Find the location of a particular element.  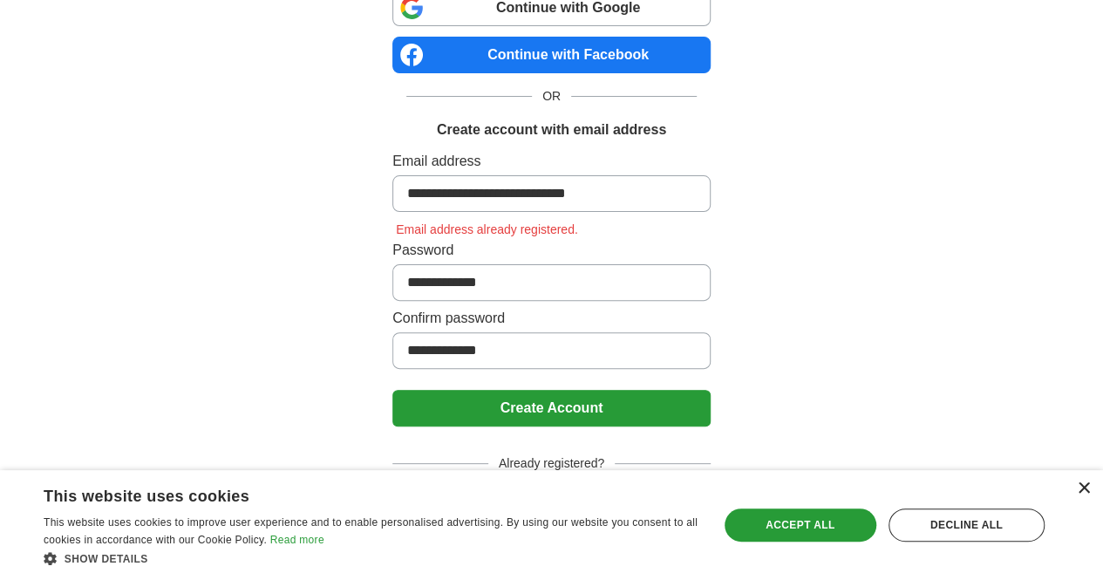

span: Show details is located at coordinates (106, 559).